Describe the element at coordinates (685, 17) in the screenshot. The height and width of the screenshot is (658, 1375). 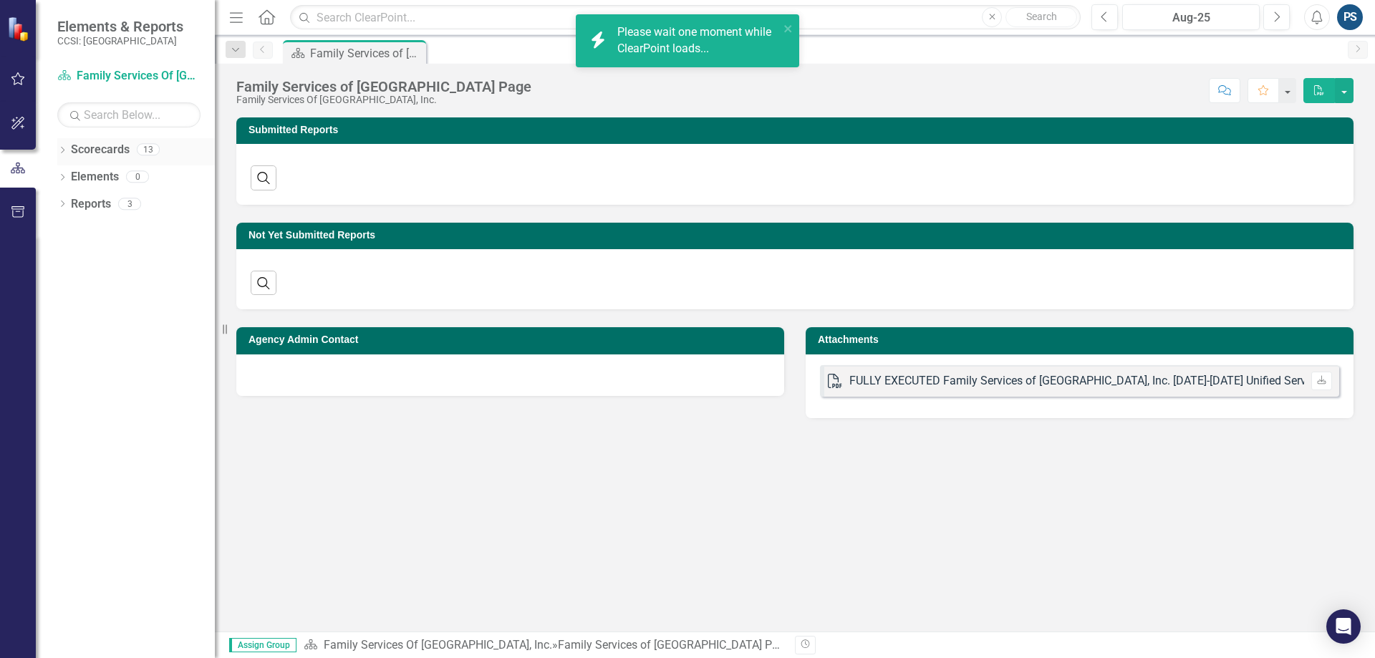
I see `input: Search ClearPoint...` at that location.